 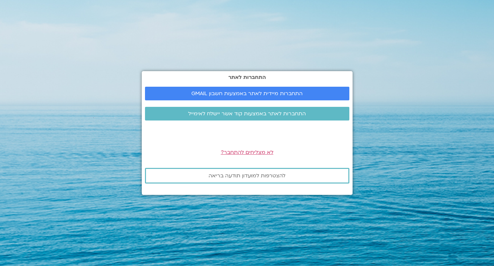 What do you see at coordinates (247, 152) in the screenshot?
I see `a: לא מצליחים להתחבר?` at bounding box center [247, 152].